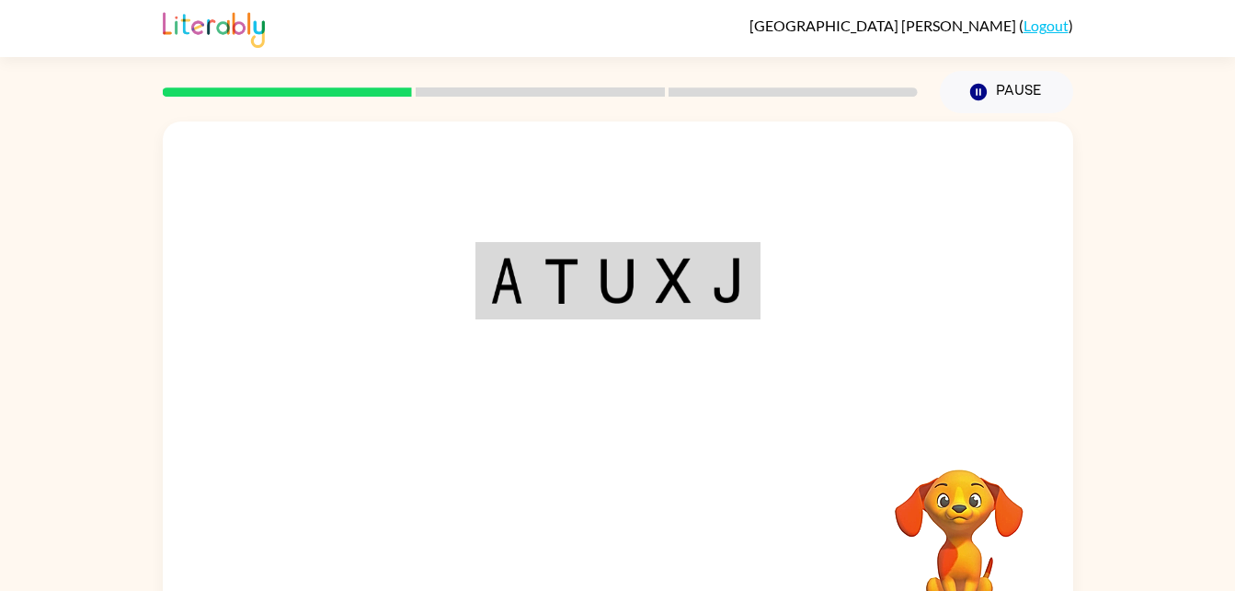 This screenshot has width=1235, height=591. I want to click on button: Pause, so click(1006, 92).